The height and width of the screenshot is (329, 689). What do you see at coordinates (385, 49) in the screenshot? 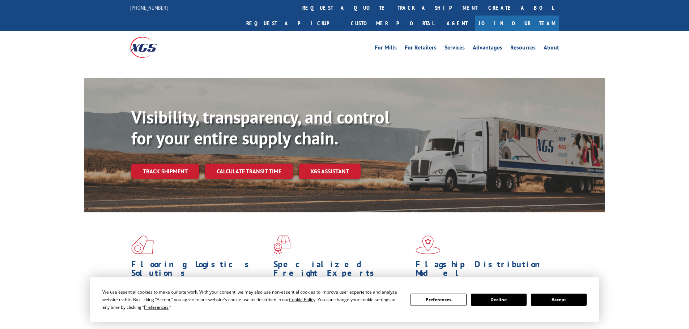
I see `a: For Mills` at bounding box center [385, 49].